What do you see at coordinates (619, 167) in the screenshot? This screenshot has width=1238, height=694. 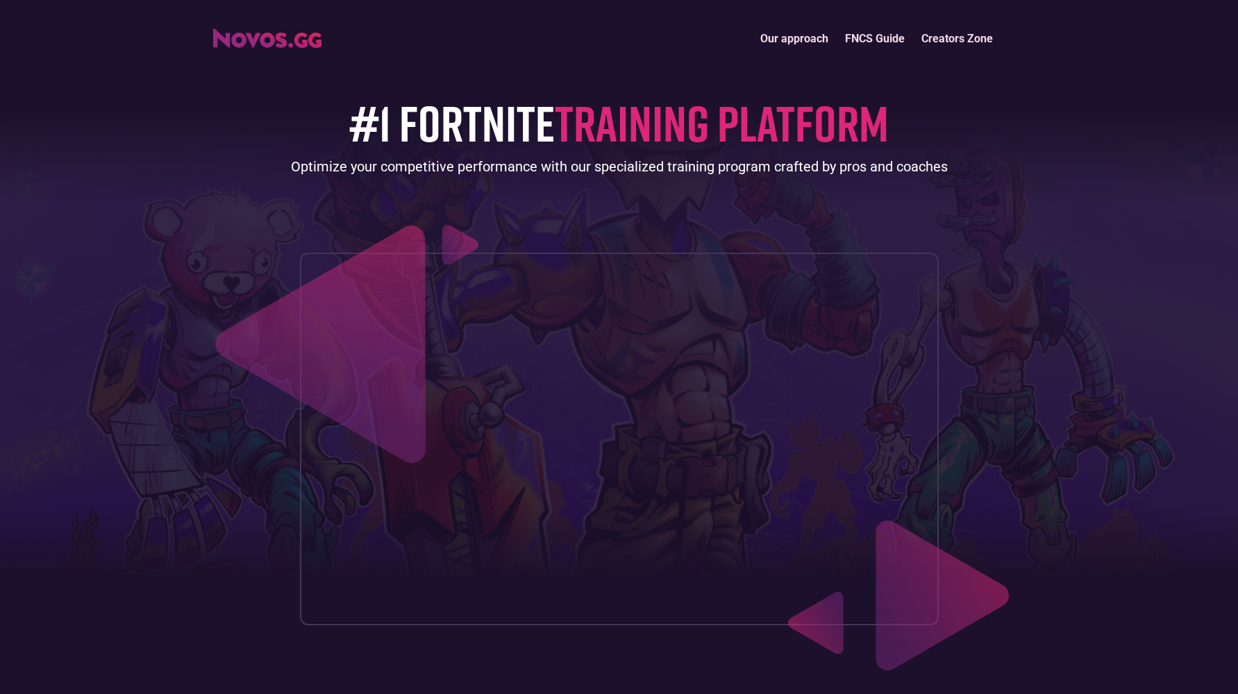 I see `div: Optimize your competitive performance with our specialized training program crafted by pros and c...` at bounding box center [619, 167].